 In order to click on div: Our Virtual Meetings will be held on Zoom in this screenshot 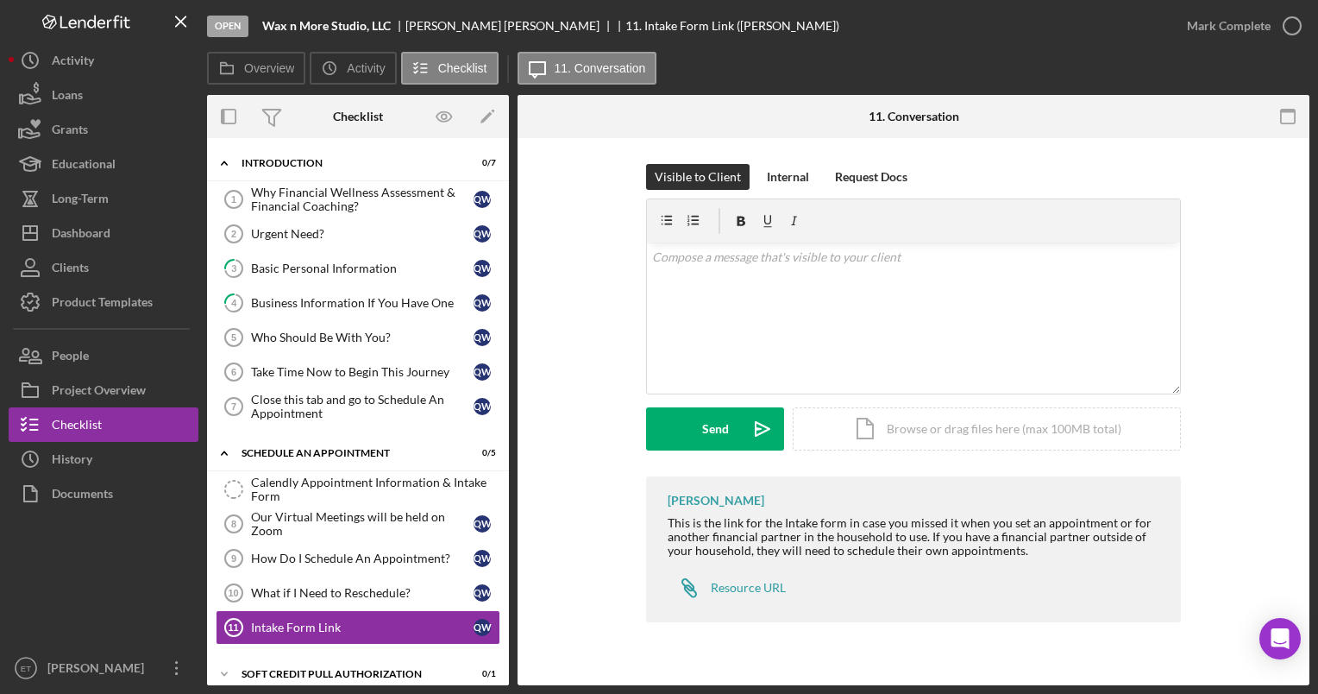, I will do `click(362, 524)`.